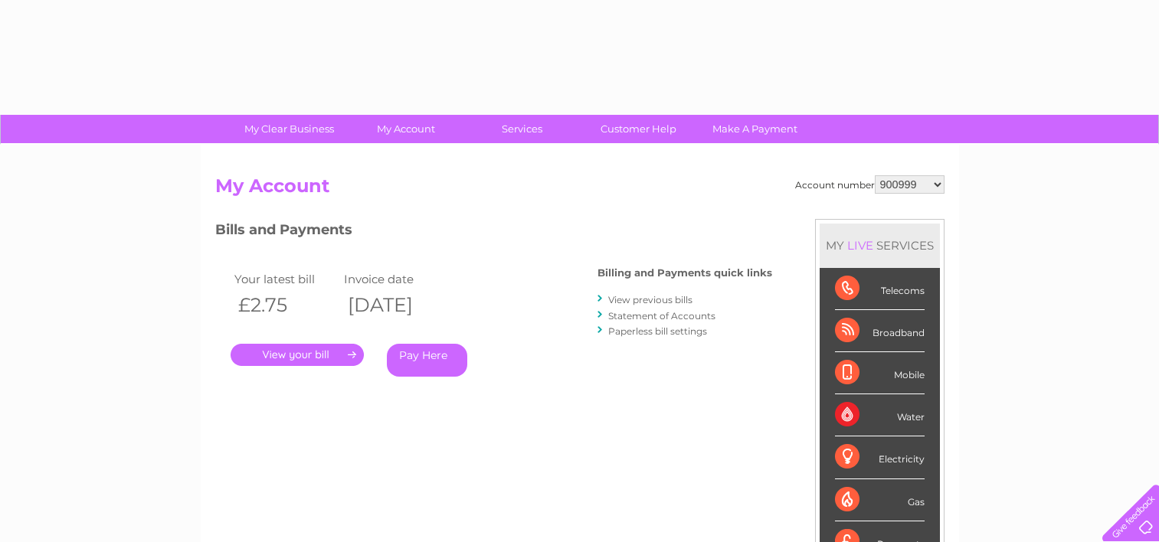 The height and width of the screenshot is (542, 1159). Describe the element at coordinates (879, 457) in the screenshot. I see `div: Electricity` at that location.